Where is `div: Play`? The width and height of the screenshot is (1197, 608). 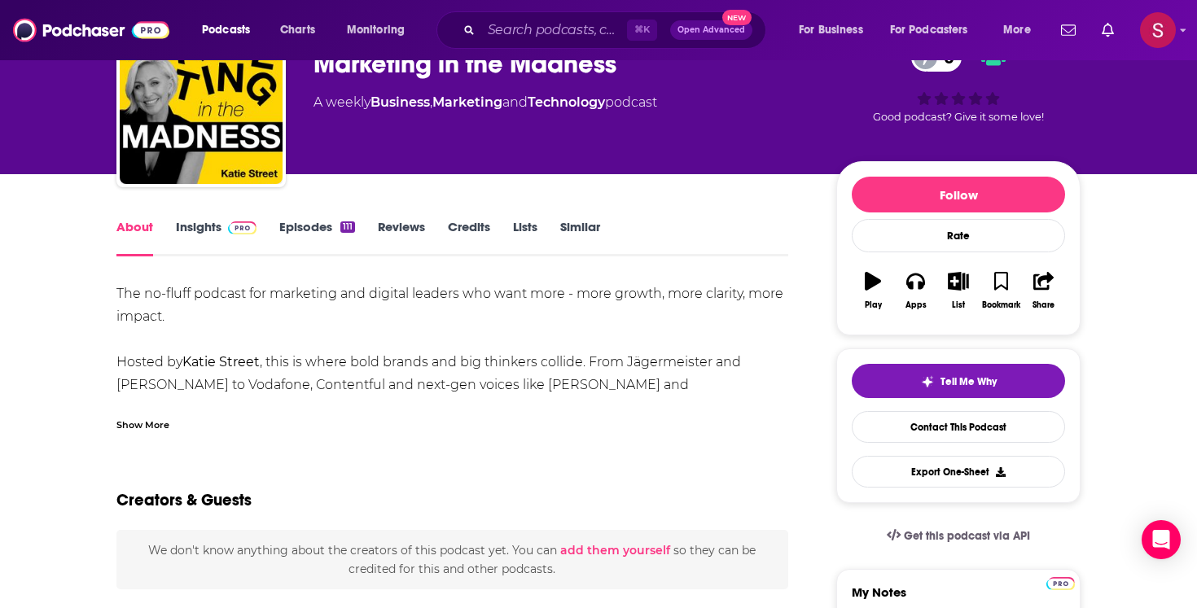 div: Play is located at coordinates (873, 305).